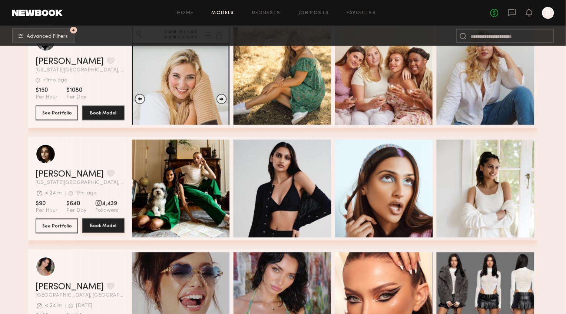  What do you see at coordinates (107, 204) in the screenshot?
I see `span: 4,439` at bounding box center [107, 204].